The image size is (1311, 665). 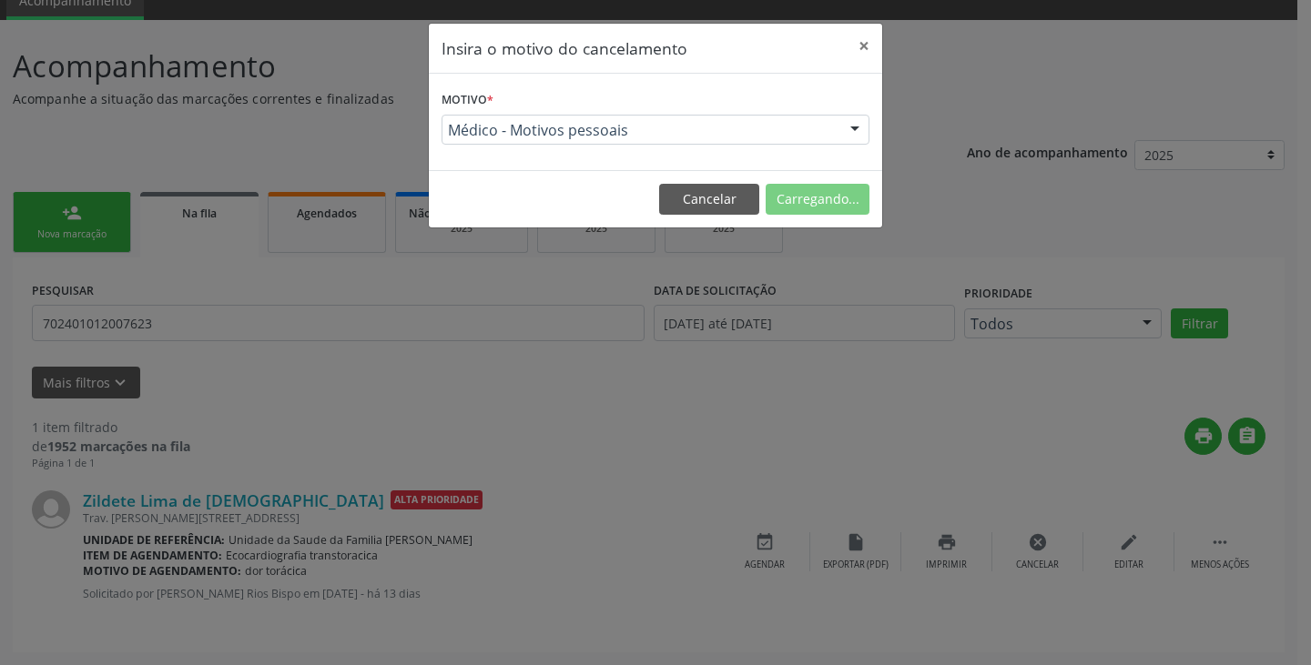 What do you see at coordinates (640, 130) in the screenshot?
I see `span: Médico - Motivos pessoais` at bounding box center [640, 130].